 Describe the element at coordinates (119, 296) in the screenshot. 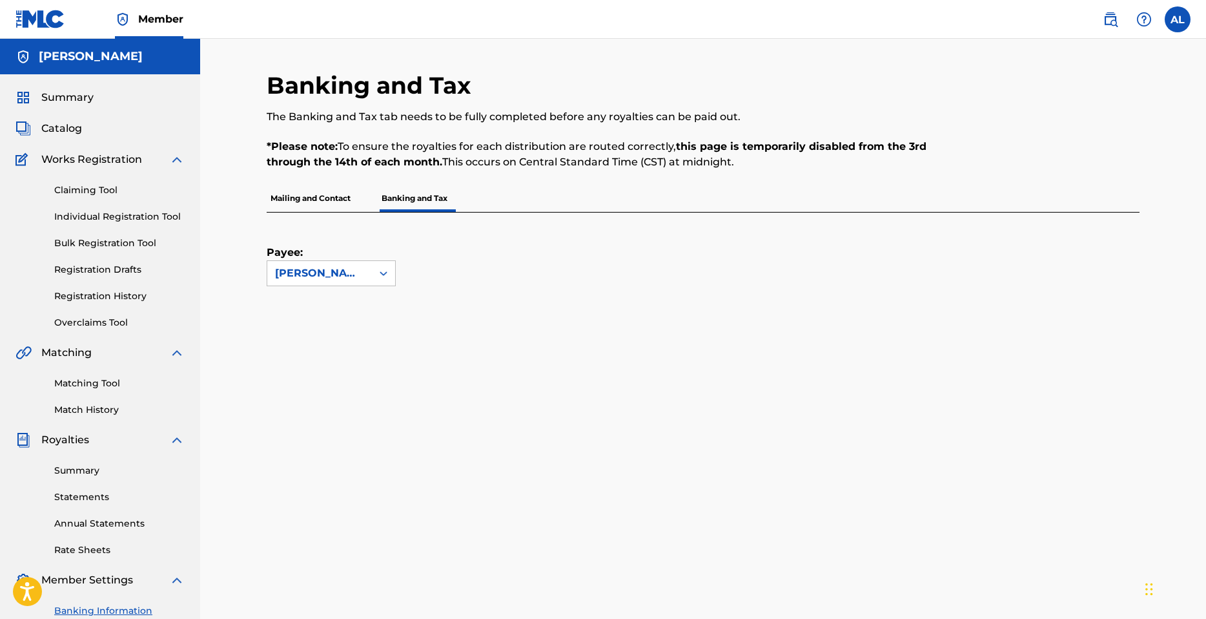

I see `a: Registration History` at that location.